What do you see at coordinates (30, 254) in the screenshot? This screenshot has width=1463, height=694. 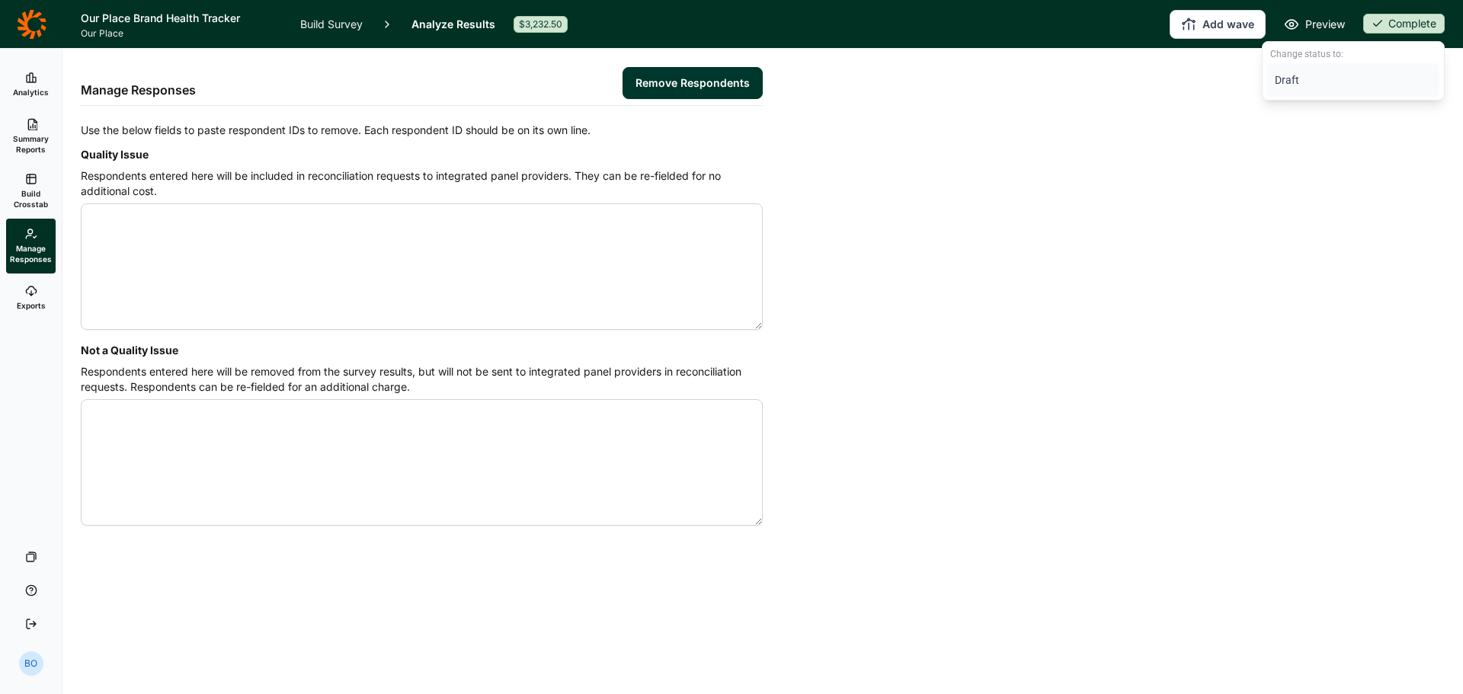 I see `span: Manage Responses` at bounding box center [30, 254].